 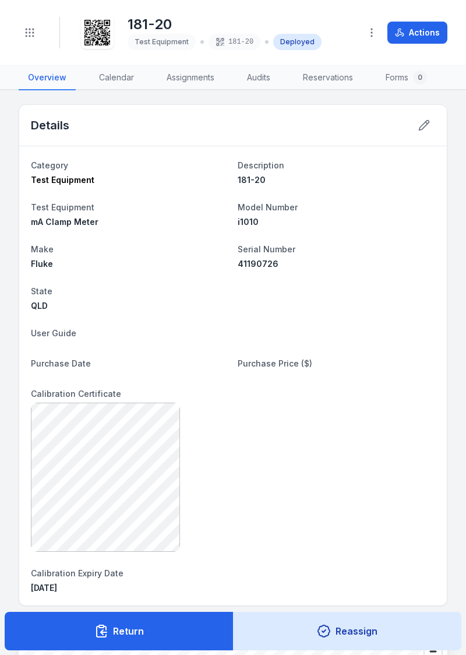 What do you see at coordinates (30, 33) in the screenshot?
I see `button: Toggle navigation` at bounding box center [30, 33].